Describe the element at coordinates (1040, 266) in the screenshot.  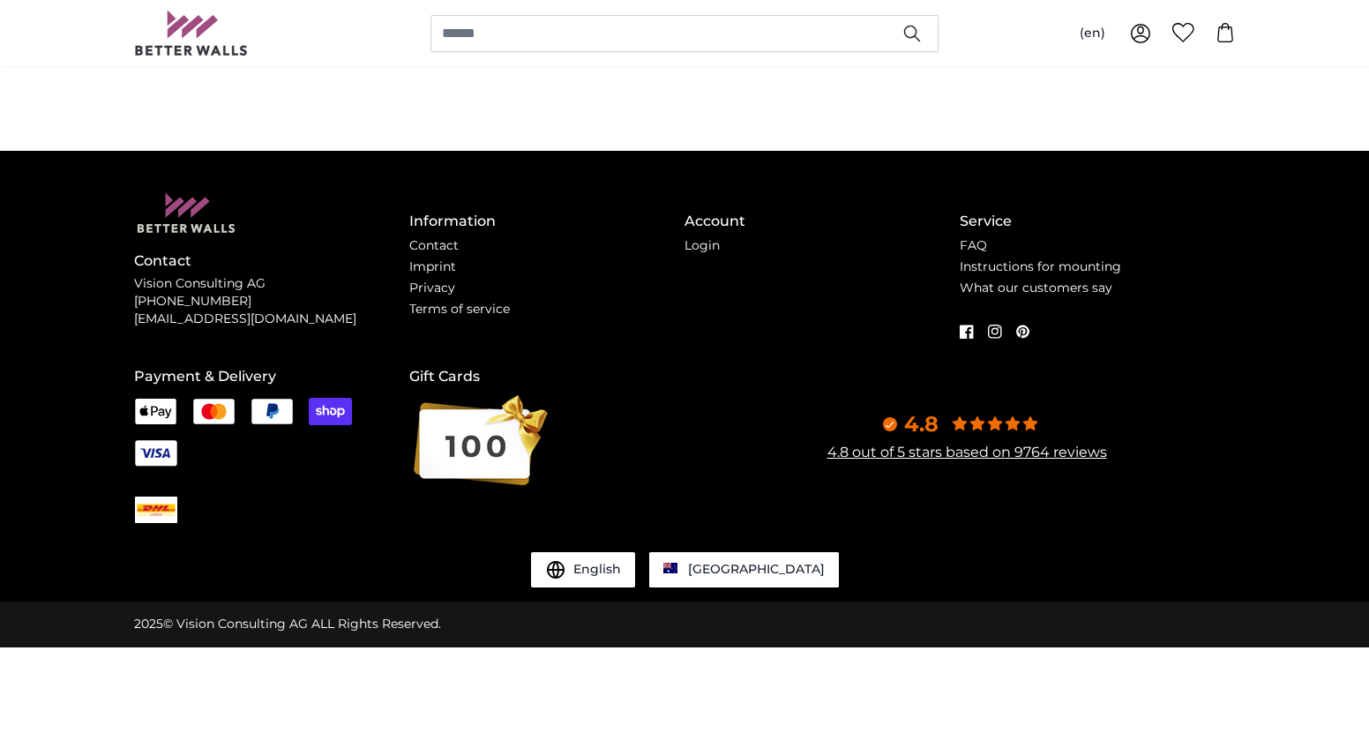
I see `a: Instructions for mounting` at that location.